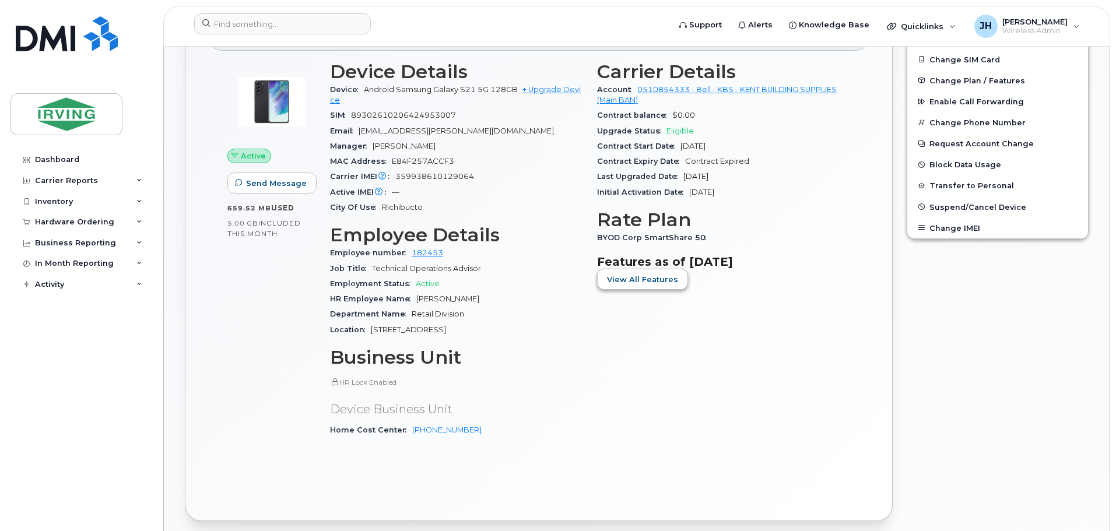  What do you see at coordinates (404, 115) in the screenshot?
I see `span: 89302610206424953007` at bounding box center [404, 115].